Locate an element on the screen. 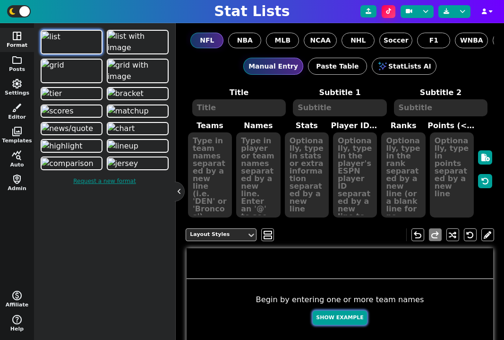  img: grid with image is located at coordinates (138, 71).